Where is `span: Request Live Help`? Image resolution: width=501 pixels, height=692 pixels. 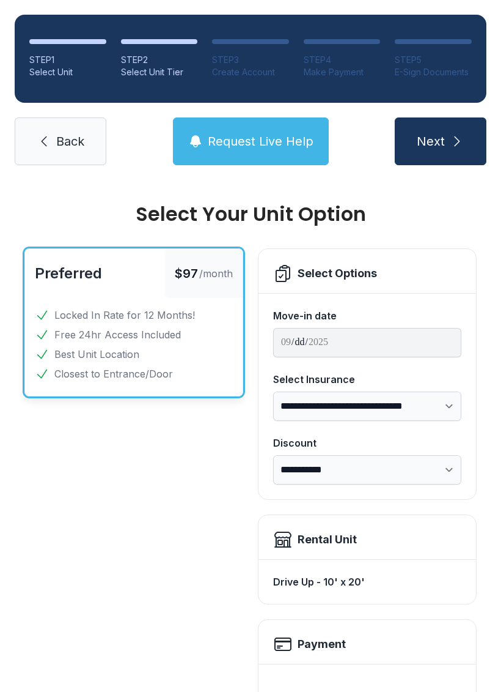 span: Request Live Help is located at coordinates (260, 141).